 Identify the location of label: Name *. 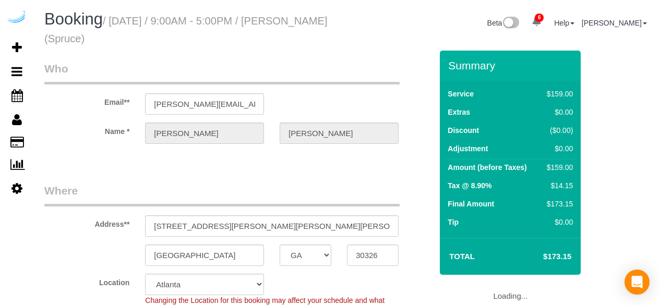
(87, 129).